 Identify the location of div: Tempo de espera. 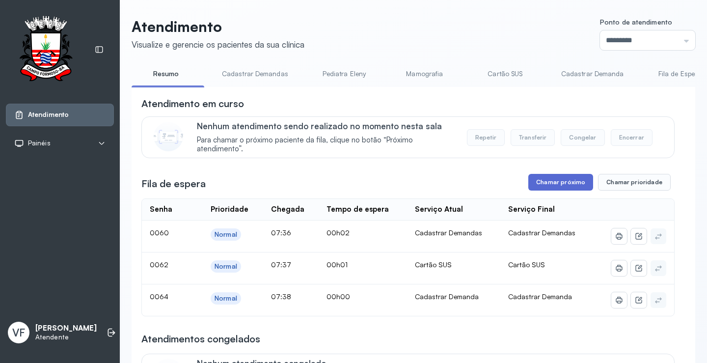
(358, 209).